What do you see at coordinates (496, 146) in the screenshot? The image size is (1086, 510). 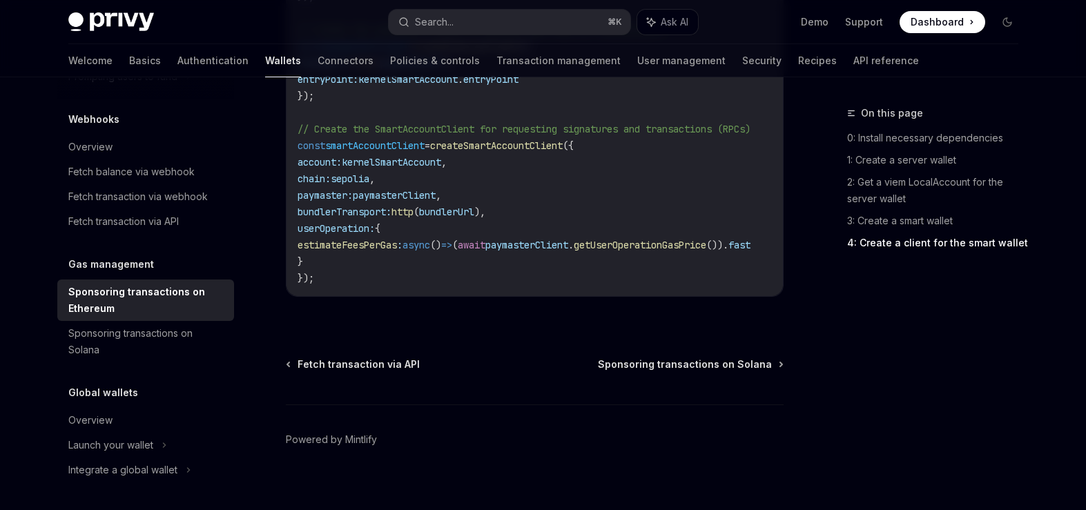 I see `span: createSmartAccountClient` at bounding box center [496, 146].